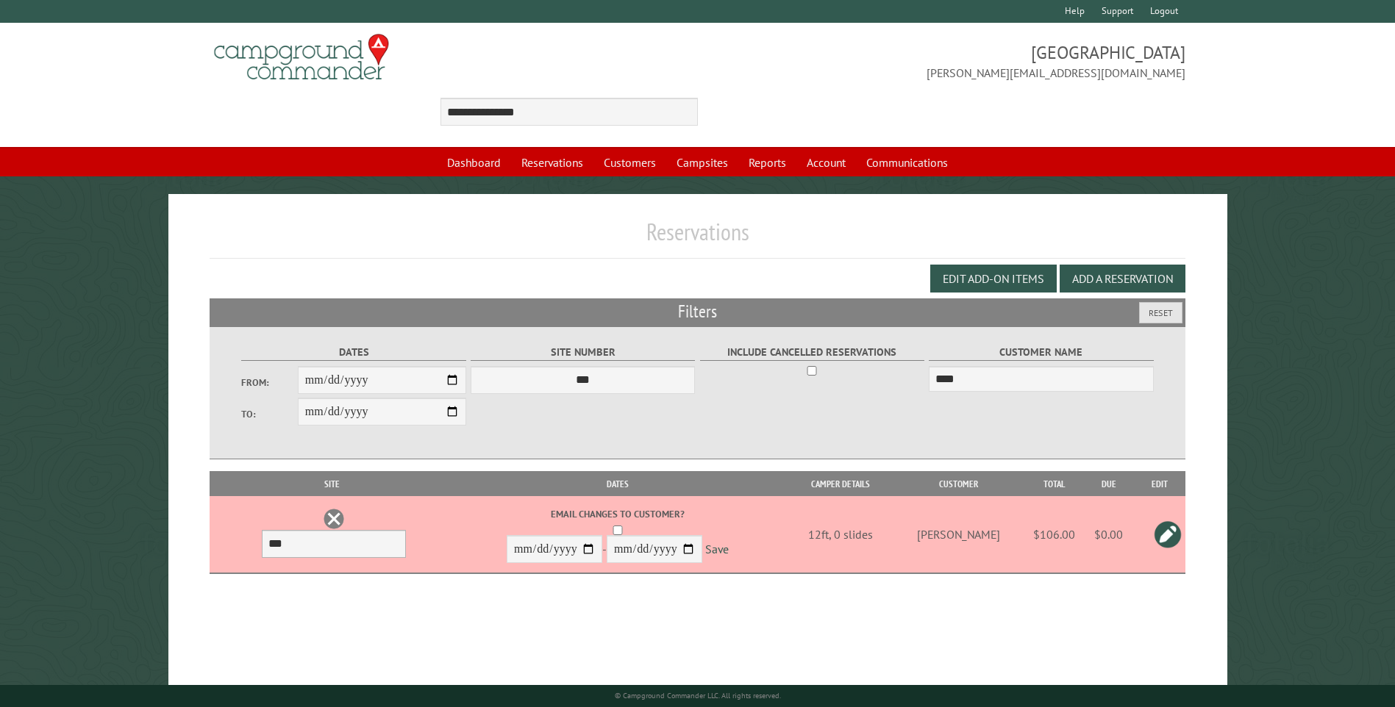 The image size is (1395, 707). What do you see at coordinates (301, 57) in the screenshot?
I see `img: Campground Commander` at bounding box center [301, 57].